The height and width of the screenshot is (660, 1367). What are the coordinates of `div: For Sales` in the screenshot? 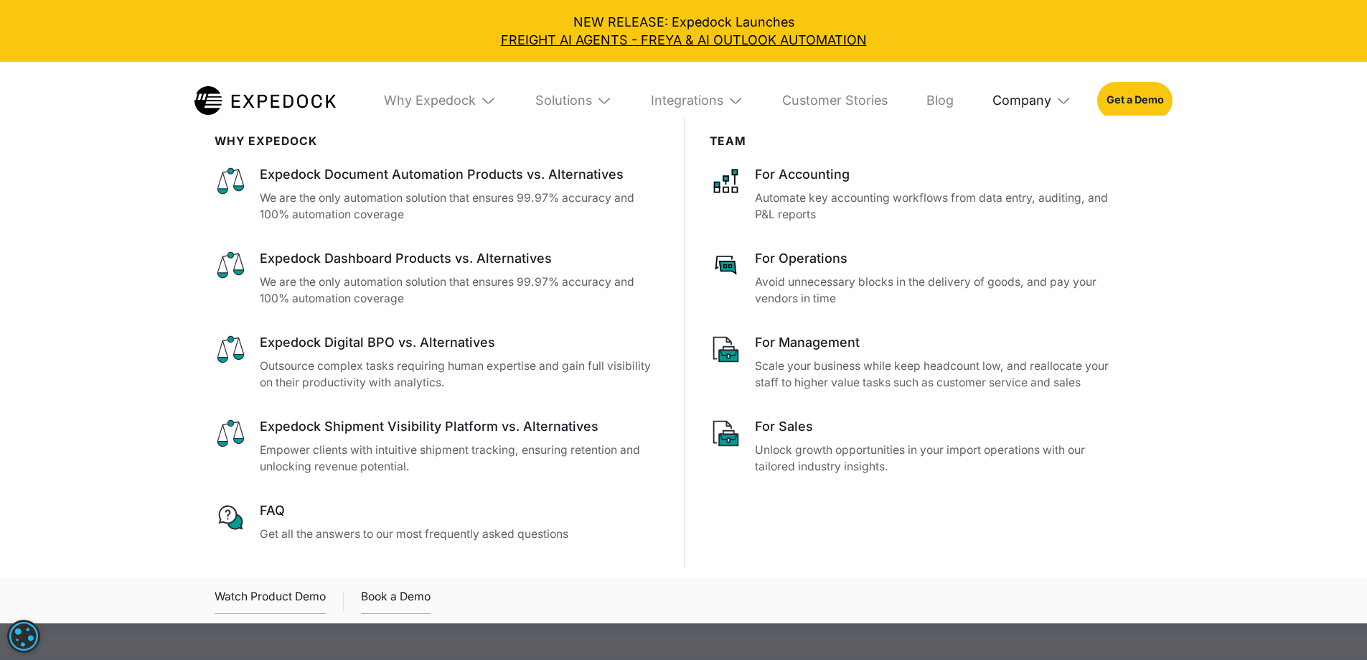 It's located at (941, 426).